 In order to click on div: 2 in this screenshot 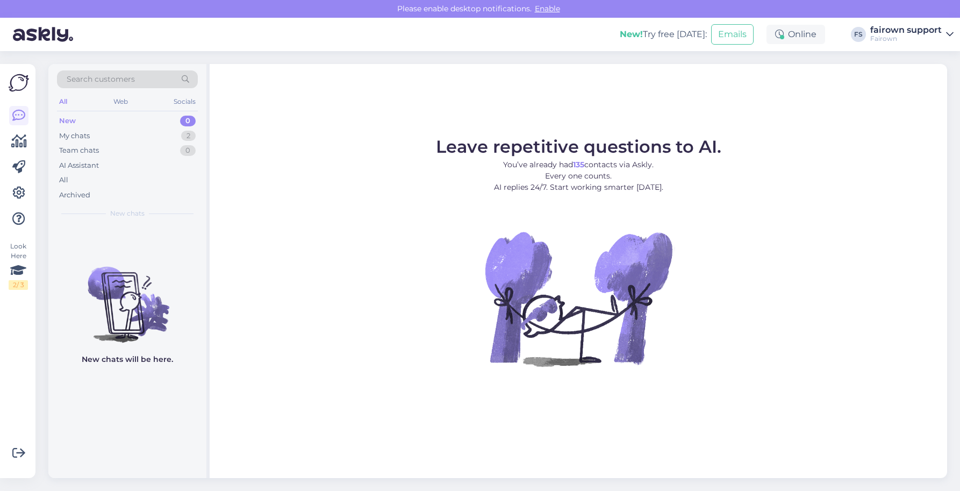, I will do `click(188, 136)`.